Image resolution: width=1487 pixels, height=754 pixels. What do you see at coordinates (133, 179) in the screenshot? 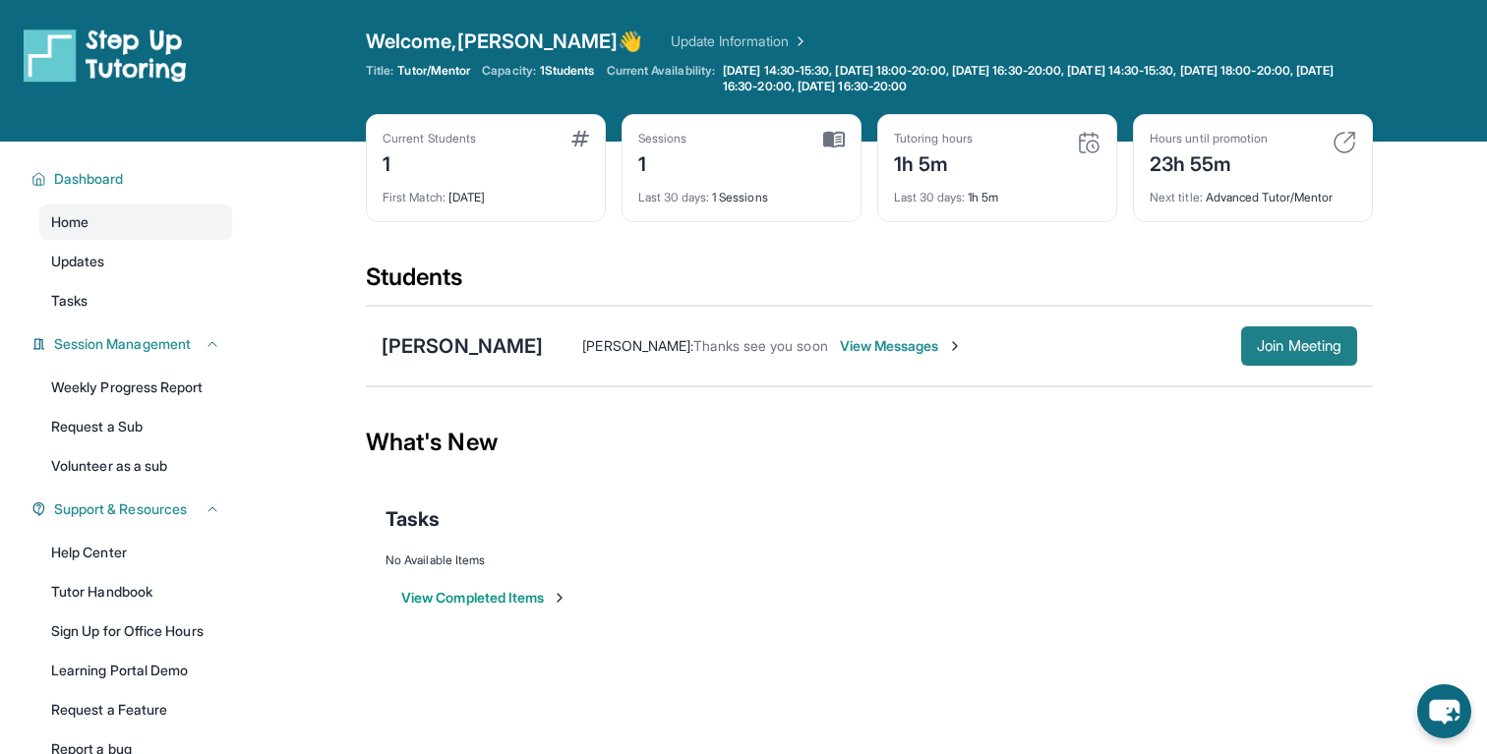
I see `button: Dashboard` at bounding box center [133, 179].